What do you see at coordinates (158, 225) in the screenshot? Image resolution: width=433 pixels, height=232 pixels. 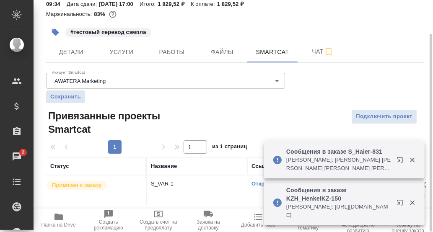 I see `span: Создать счет на предоплату` at bounding box center [158, 225].